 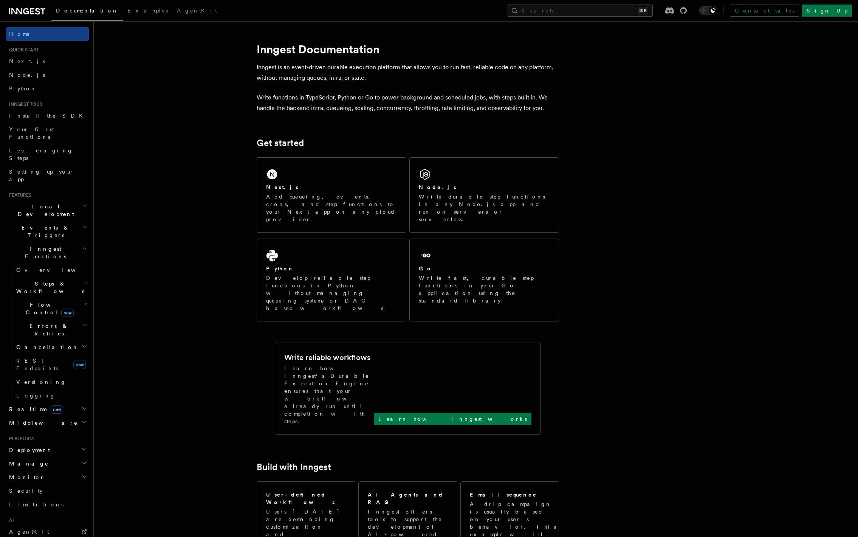 I want to click on a: Sign Up, so click(x=827, y=11).